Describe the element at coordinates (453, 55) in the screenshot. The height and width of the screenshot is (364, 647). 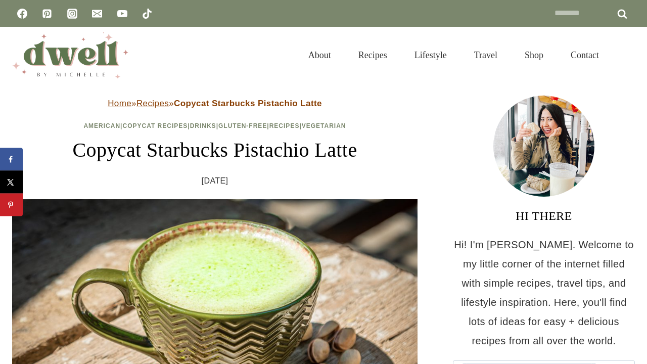
I see `nav: Primary Navigation` at that location.